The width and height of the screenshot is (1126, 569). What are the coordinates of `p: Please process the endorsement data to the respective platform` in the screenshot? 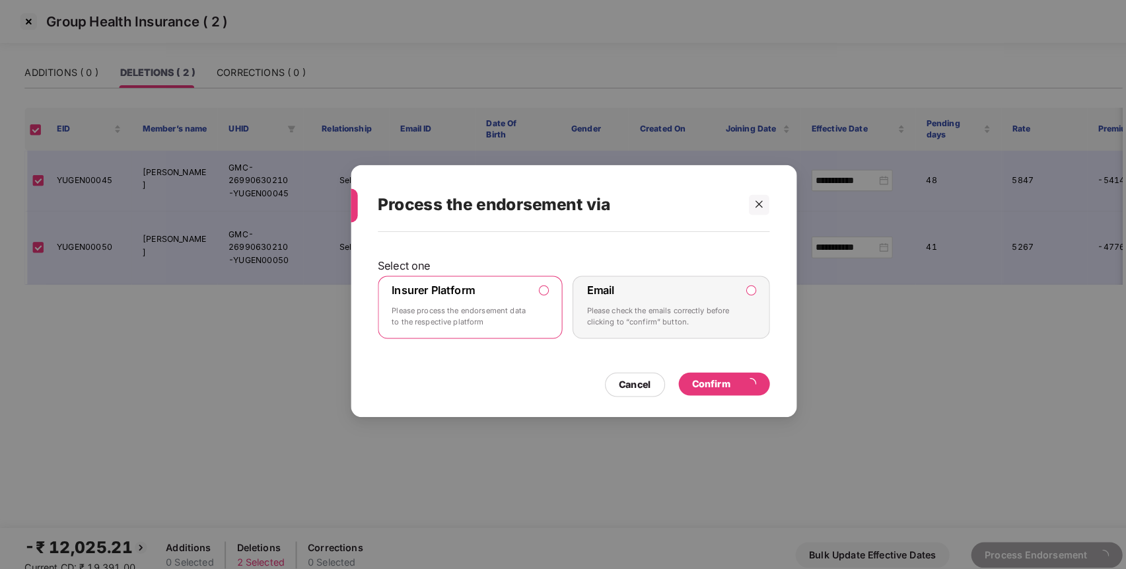 It's located at (453, 309).